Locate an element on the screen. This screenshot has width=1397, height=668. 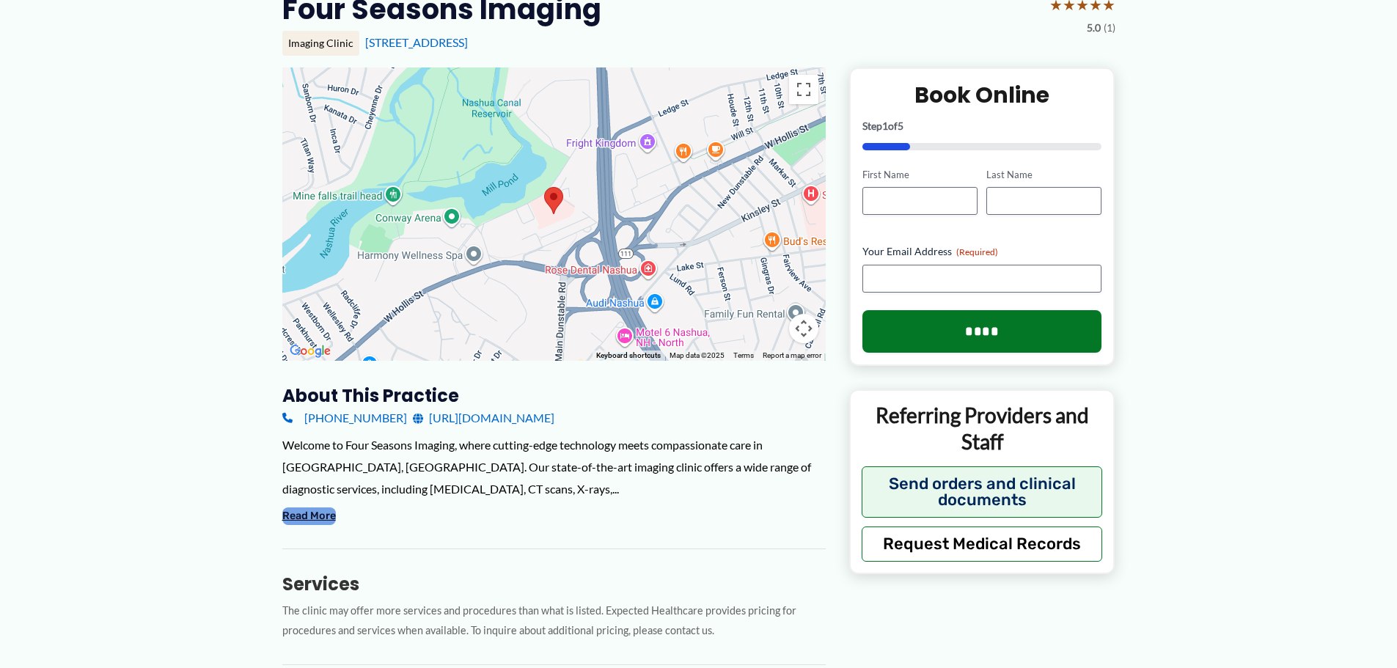
a: Report a map error is located at coordinates (792, 355).